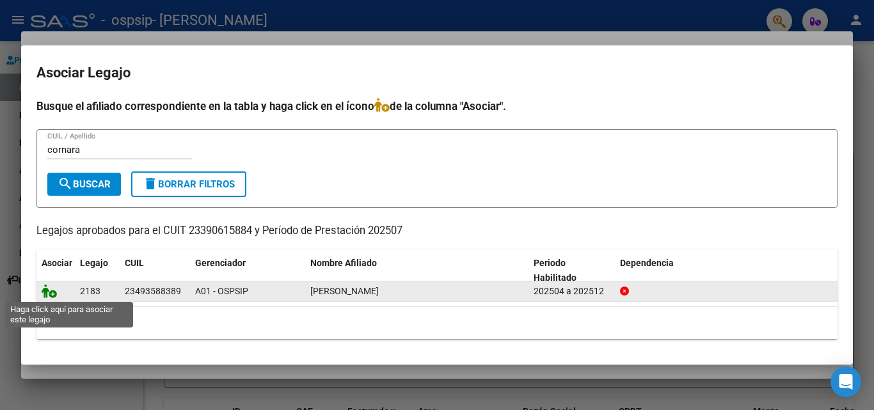 The height and width of the screenshot is (410, 874). What do you see at coordinates (647, 263) in the screenshot?
I see `span: Dependencia` at bounding box center [647, 263].